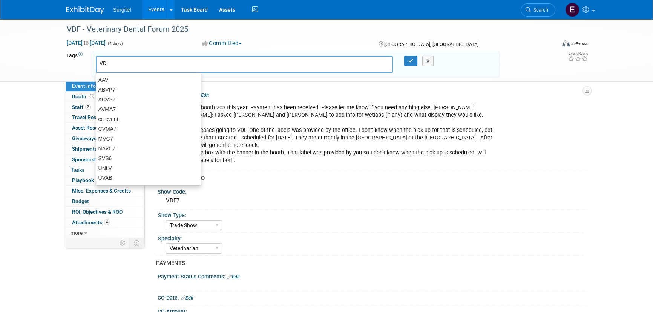 This screenshot has height=312, width=653. What do you see at coordinates (105, 233) in the screenshot?
I see `a: more` at bounding box center [105, 233].